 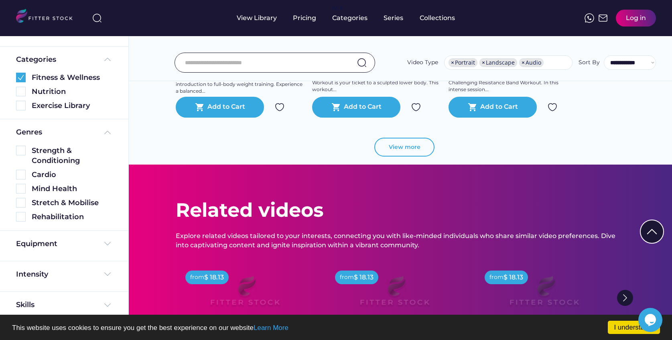 What do you see at coordinates (37, 244) in the screenshot?
I see `div: Equipment` at bounding box center [37, 244].